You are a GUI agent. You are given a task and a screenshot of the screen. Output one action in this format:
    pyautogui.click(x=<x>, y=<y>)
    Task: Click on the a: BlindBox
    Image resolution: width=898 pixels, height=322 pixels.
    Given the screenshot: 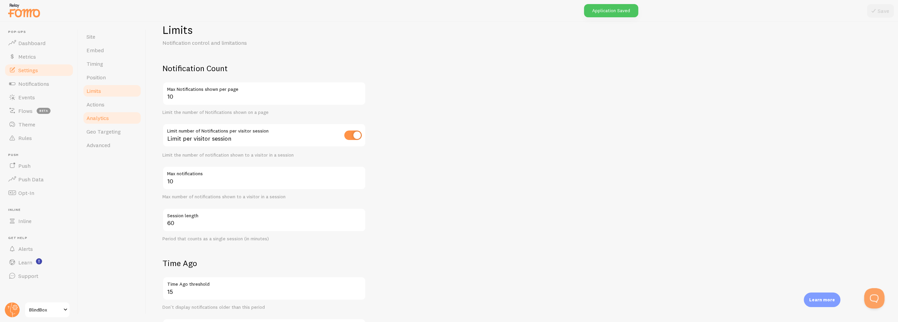 What is the action you would take?
    pyautogui.click(x=47, y=310)
    